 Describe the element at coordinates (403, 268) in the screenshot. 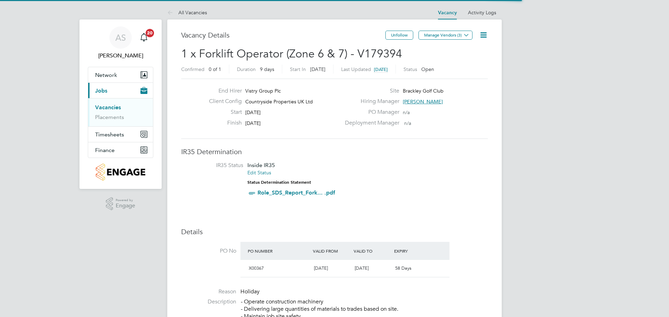

I see `span: 58 Days` at that location.